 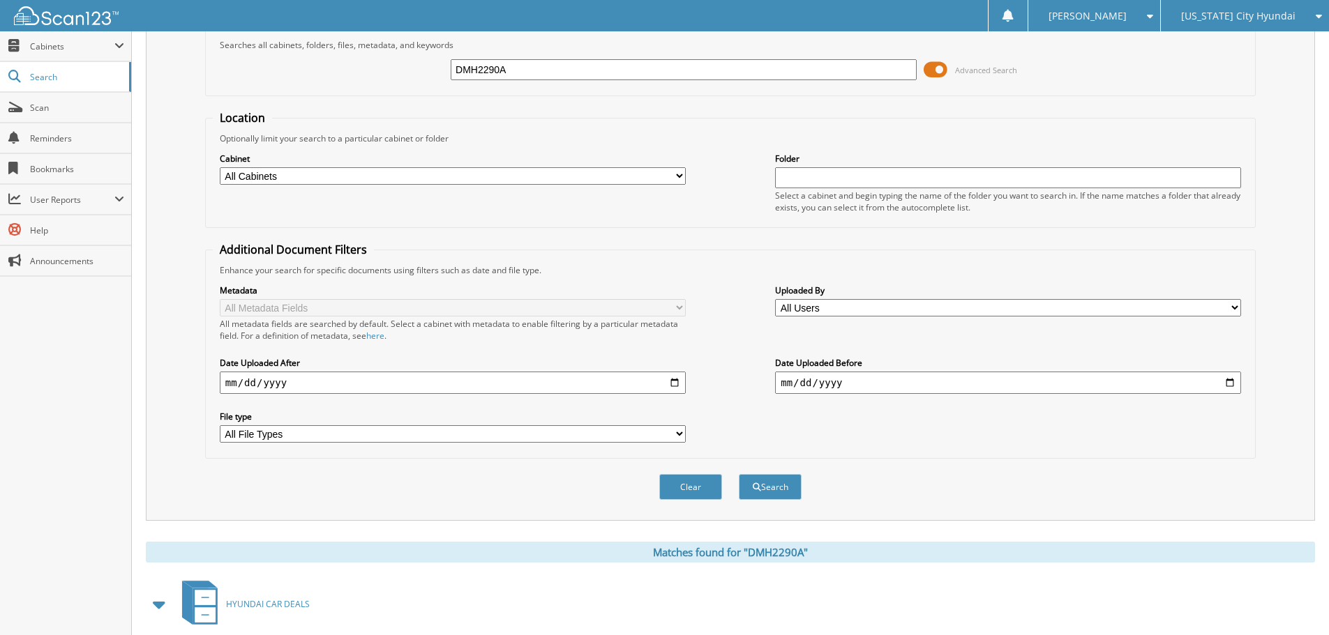 What do you see at coordinates (453, 363) in the screenshot?
I see `label: Date Uploaded After` at bounding box center [453, 363].